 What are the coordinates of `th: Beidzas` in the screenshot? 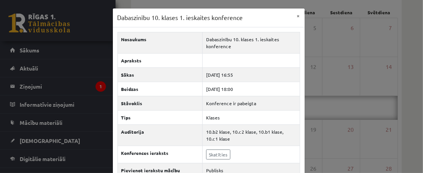 It's located at (160, 89).